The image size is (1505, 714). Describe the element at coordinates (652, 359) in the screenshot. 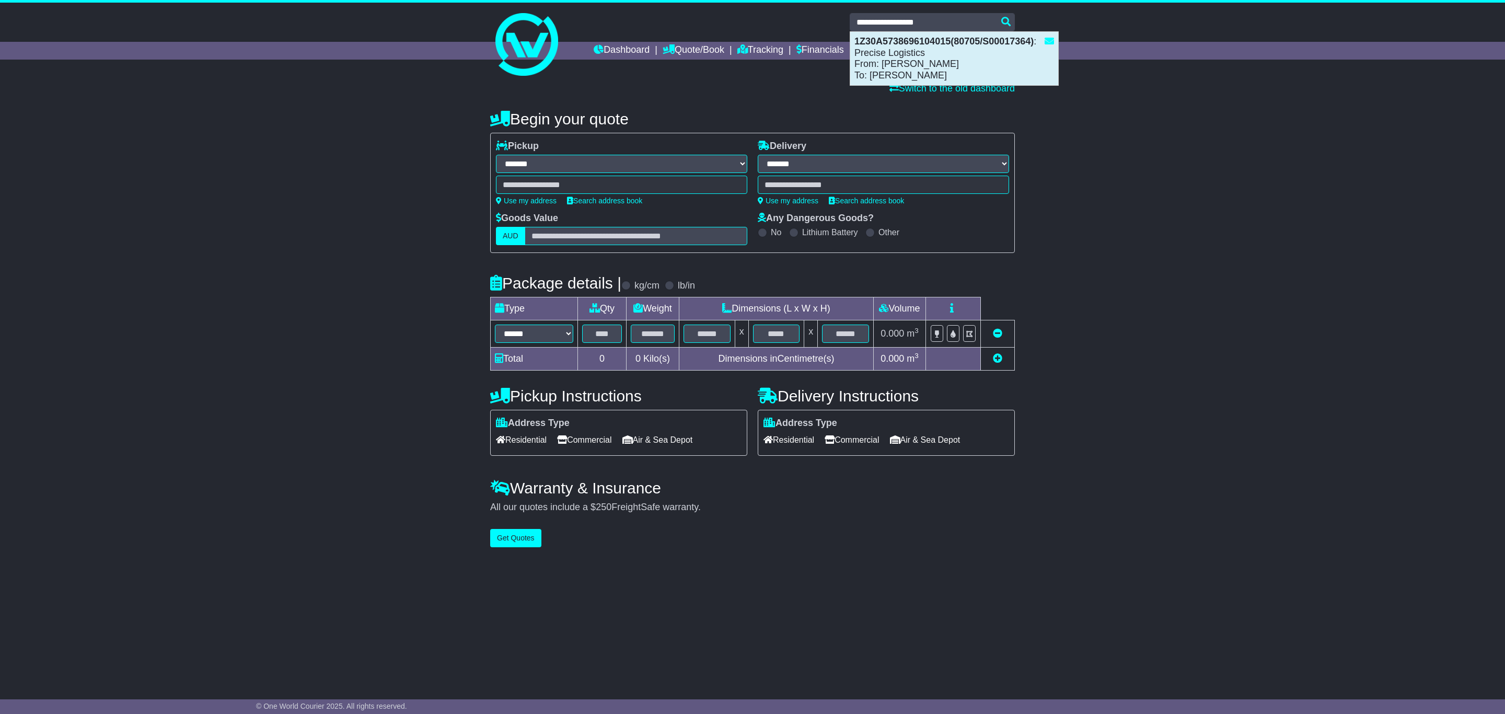

I see `td: Kilo(s)` at that location.